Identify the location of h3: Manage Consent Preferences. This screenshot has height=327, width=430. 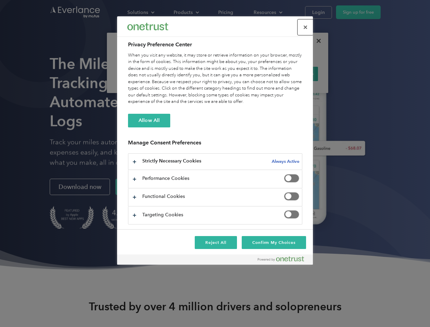
(215, 144).